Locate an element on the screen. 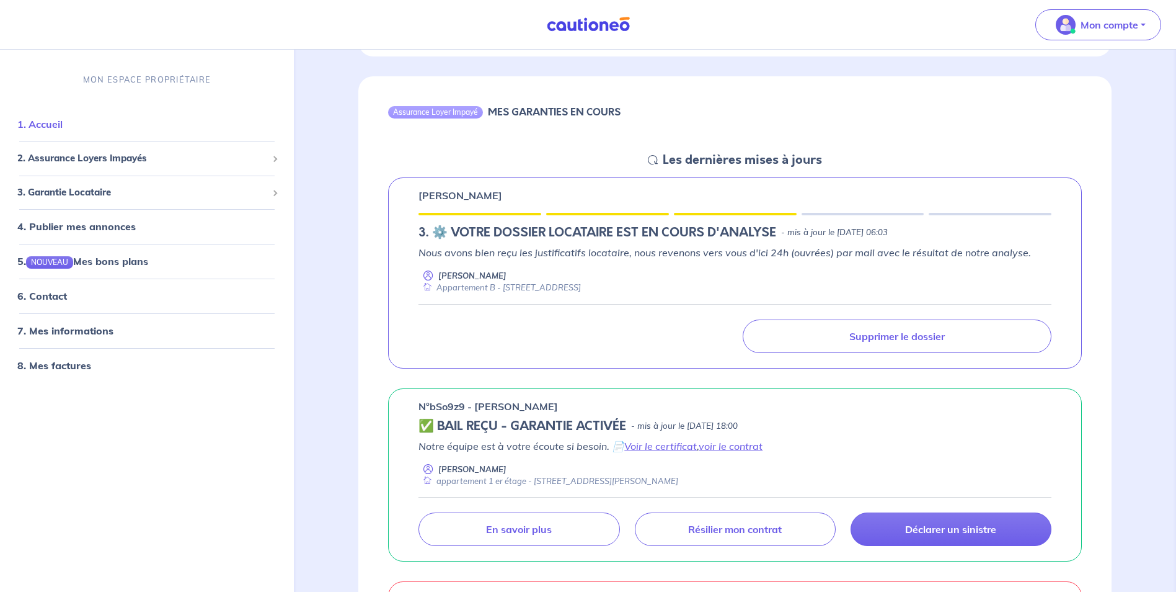  h5: Les dernières mises à jours is located at coordinates (742, 160).